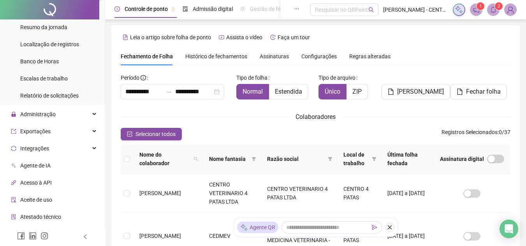 The height and width of the screenshot is (246, 526). What do you see at coordinates (173, 9) in the screenshot?
I see `span: pushpin` at bounding box center [173, 9].